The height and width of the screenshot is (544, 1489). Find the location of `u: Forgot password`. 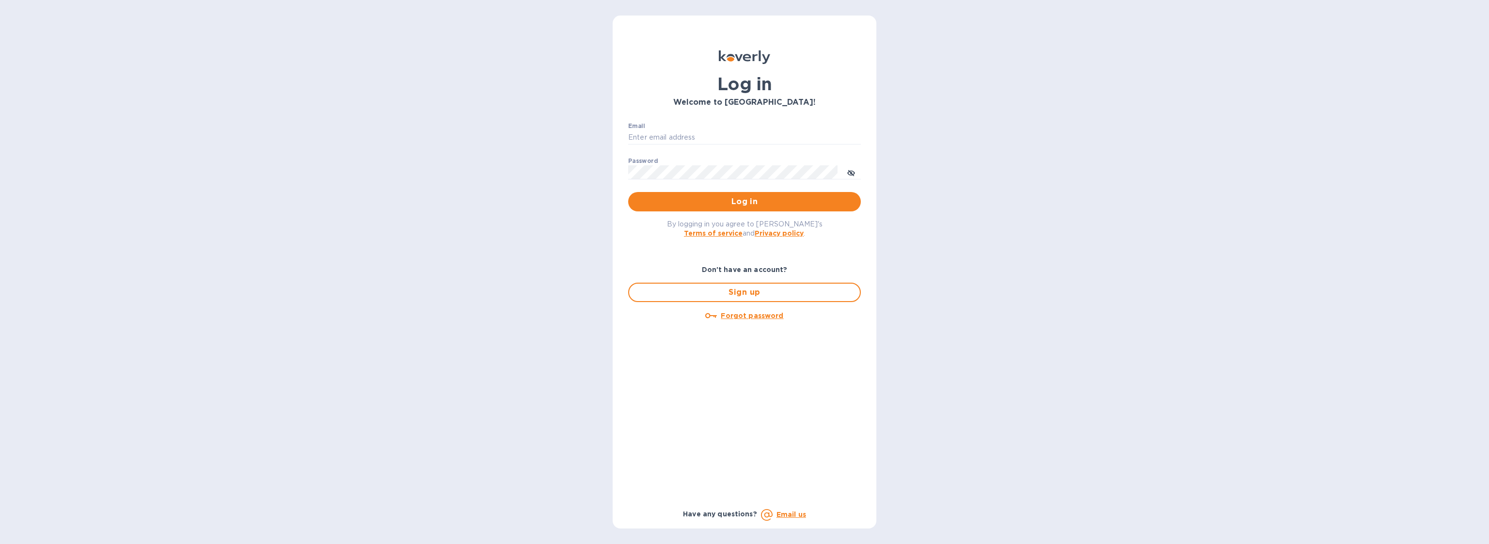

u: Forgot password is located at coordinates (752, 316).